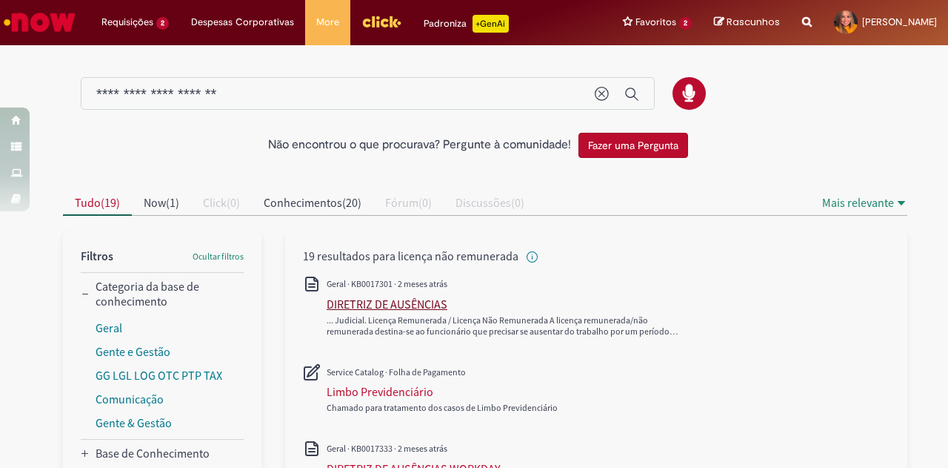 This screenshot has height=468, width=948. What do you see at coordinates (419, 145) in the screenshot?
I see `h2: Não encontrou o que procurava? Pergunte à comunidade!` at bounding box center [419, 145].